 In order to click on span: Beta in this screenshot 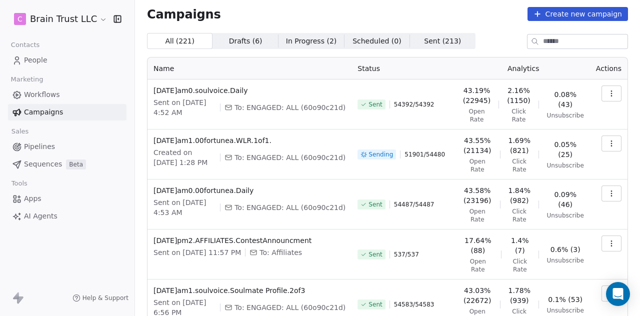, I will do `click(76, 165)`.